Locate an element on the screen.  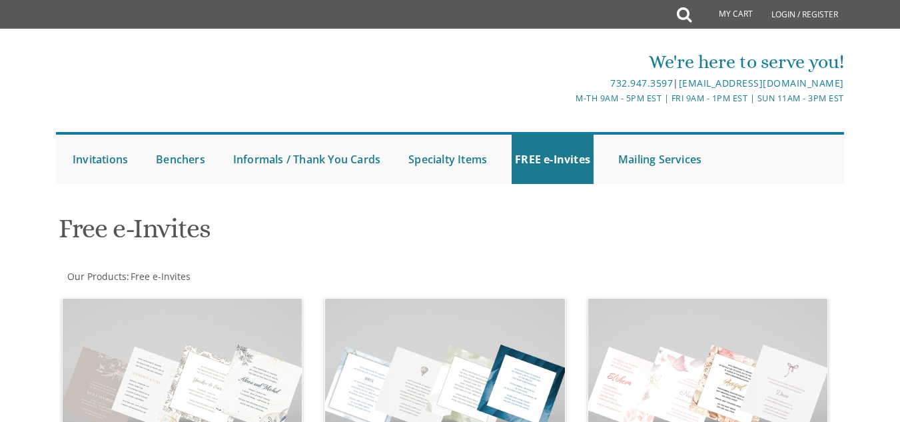
a: Specialty Items is located at coordinates (448, 159).